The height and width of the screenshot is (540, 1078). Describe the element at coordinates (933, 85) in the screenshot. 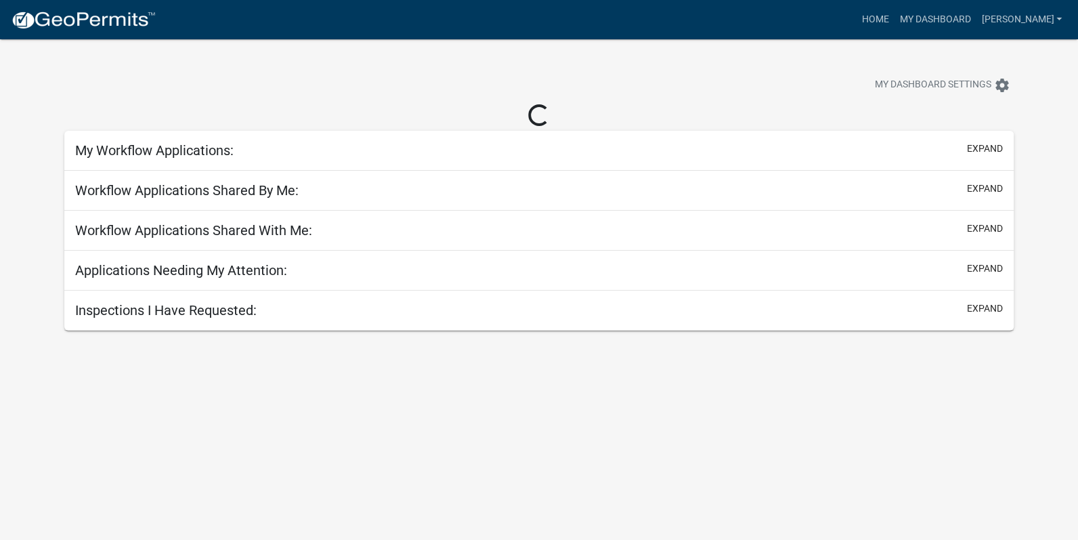

I see `span: My Dashboard Settings` at that location.